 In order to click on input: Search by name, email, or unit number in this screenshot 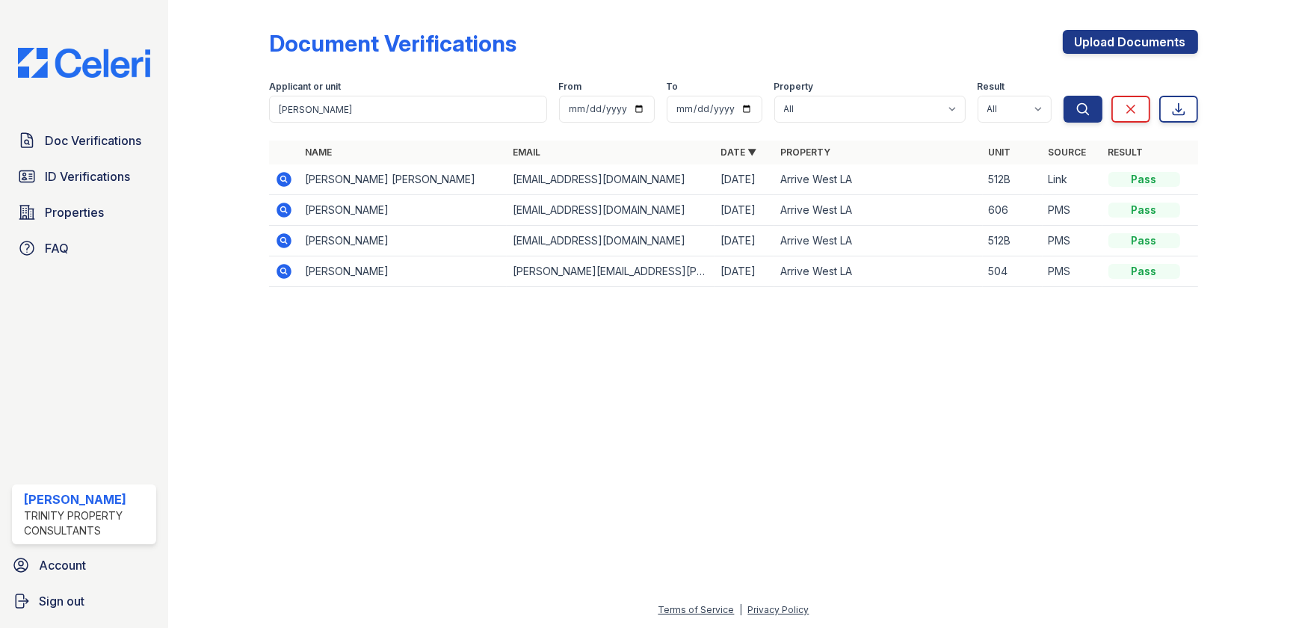, I will do `click(407, 109)`.